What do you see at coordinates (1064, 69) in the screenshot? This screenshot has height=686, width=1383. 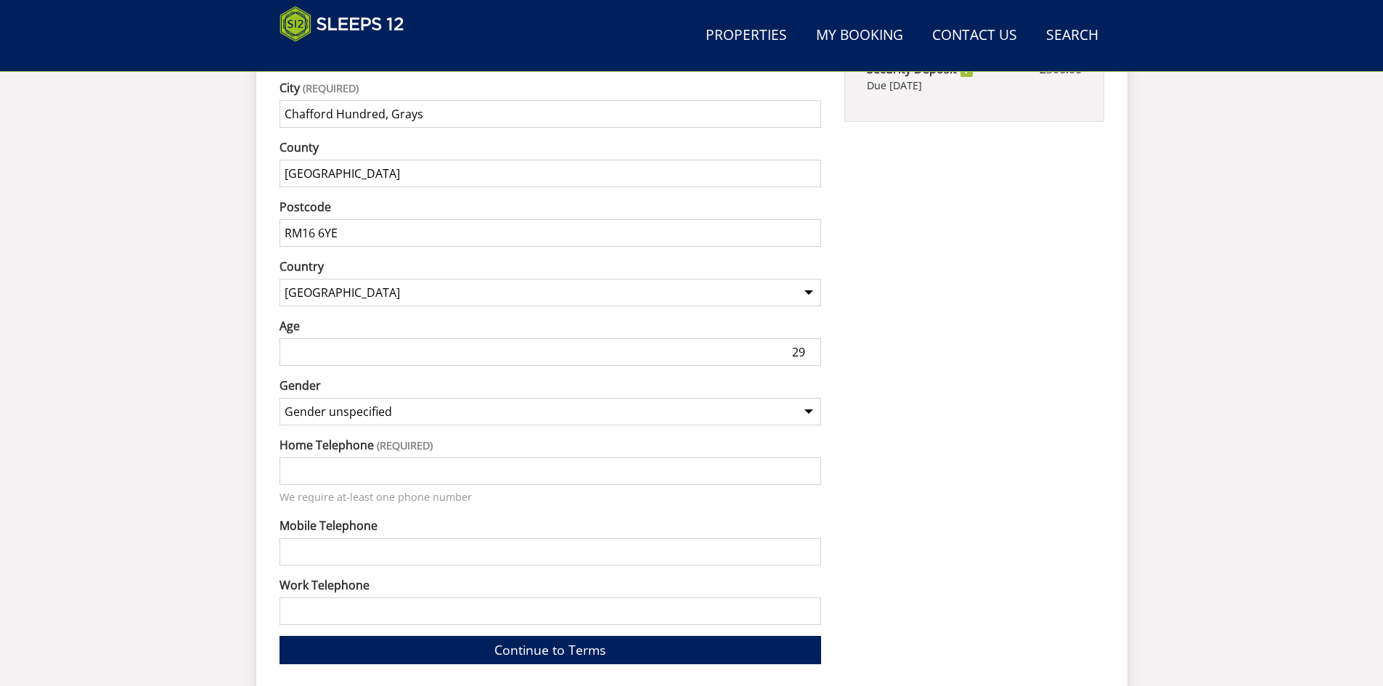 I see `span: 500.00` at bounding box center [1064, 69].